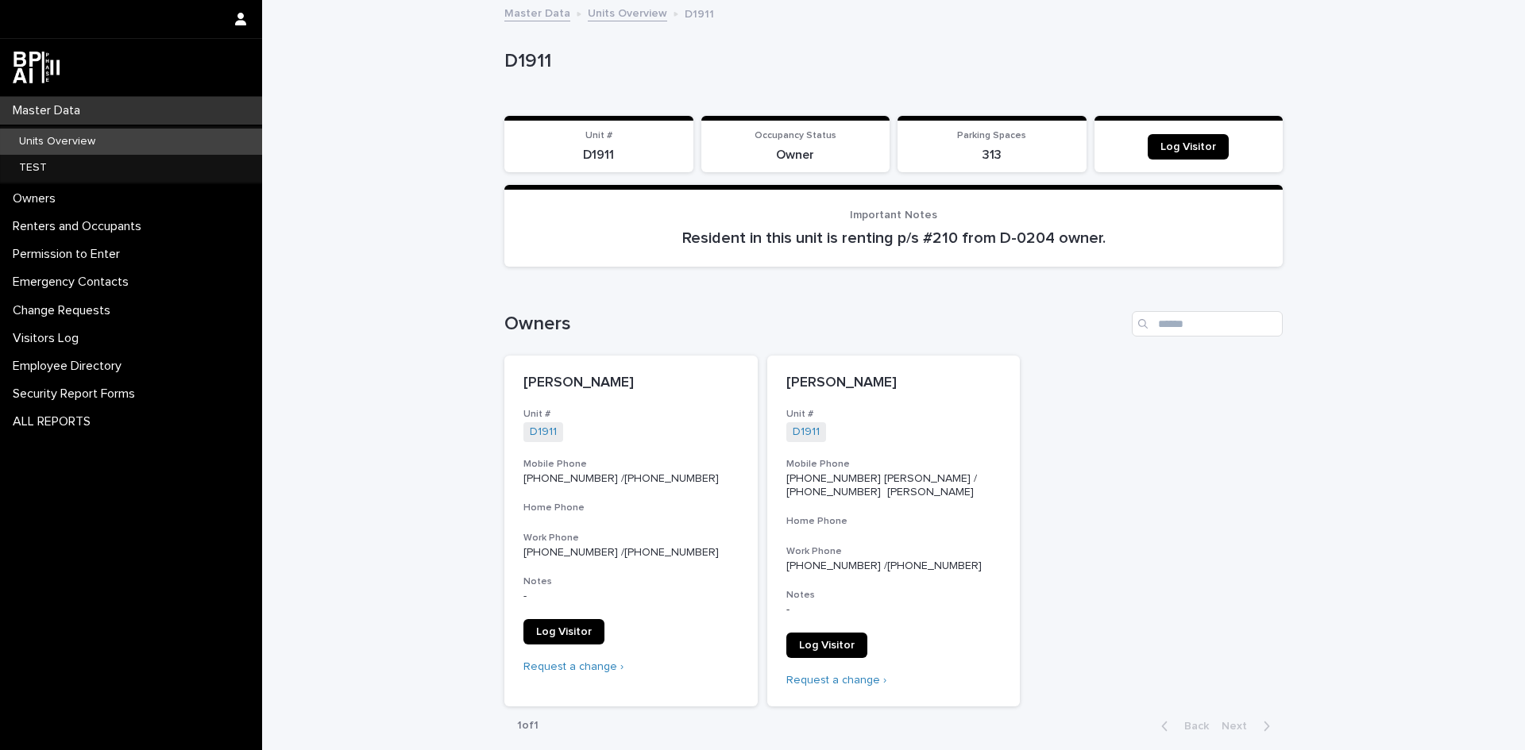  Describe the element at coordinates (1182, 727) in the screenshot. I see `button: Back` at that location.